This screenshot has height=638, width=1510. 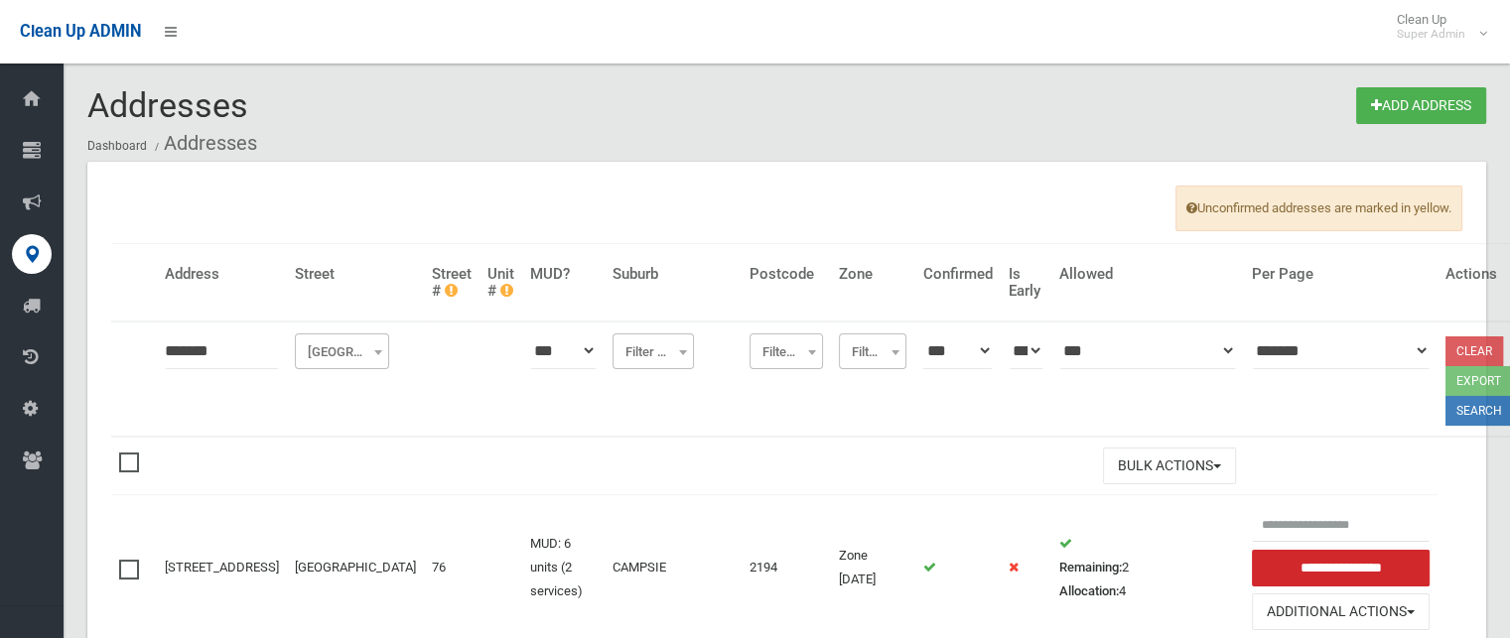 I want to click on h4: Confirmed, so click(x=957, y=274).